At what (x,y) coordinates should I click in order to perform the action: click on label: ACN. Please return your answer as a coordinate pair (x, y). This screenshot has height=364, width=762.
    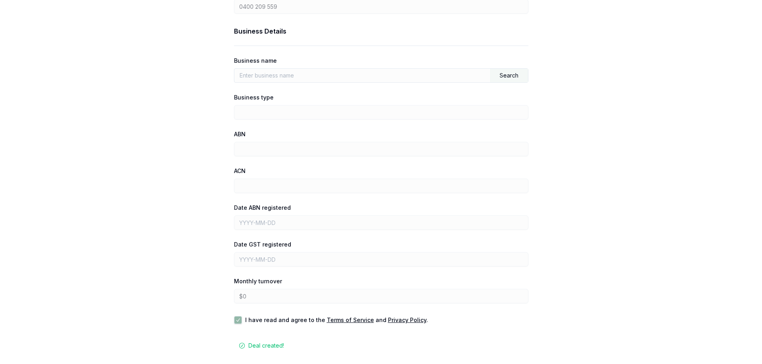
    Looking at the image, I should click on (239, 171).